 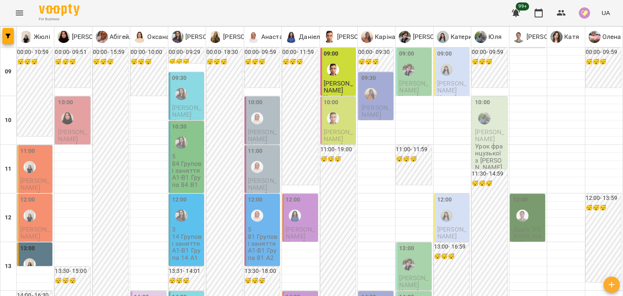 What do you see at coordinates (489, 174) in the screenshot?
I see `h6: 11:30 - 14:59` at bounding box center [489, 174].